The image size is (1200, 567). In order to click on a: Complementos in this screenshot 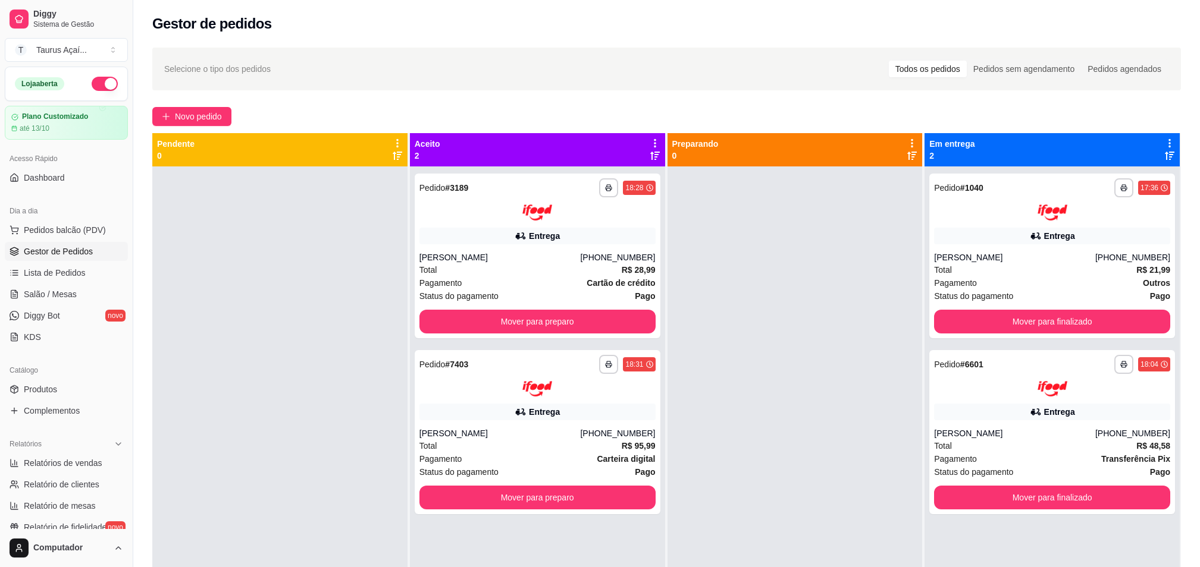, I will do `click(66, 411)`.